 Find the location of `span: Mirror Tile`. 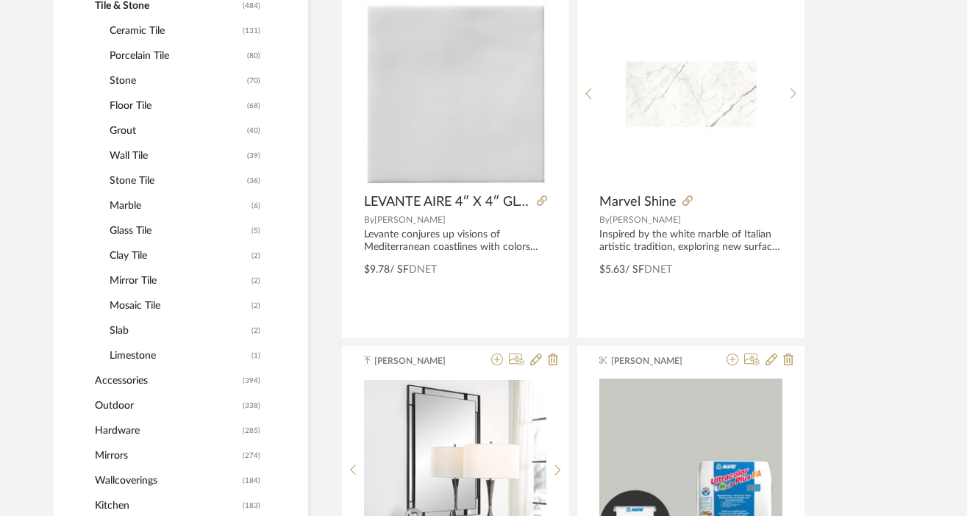

span: Mirror Tile is located at coordinates (179, 281).